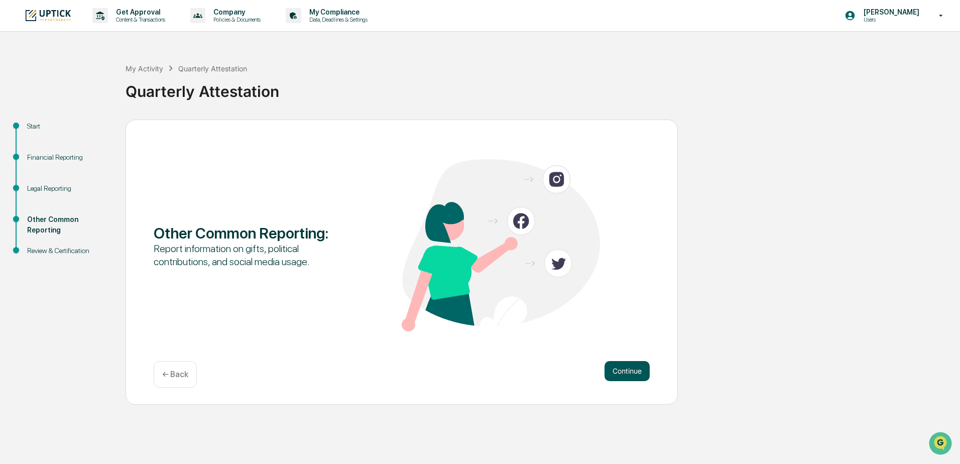  Describe the element at coordinates (111, 174) in the screenshot. I see `span: Pylon` at that location.